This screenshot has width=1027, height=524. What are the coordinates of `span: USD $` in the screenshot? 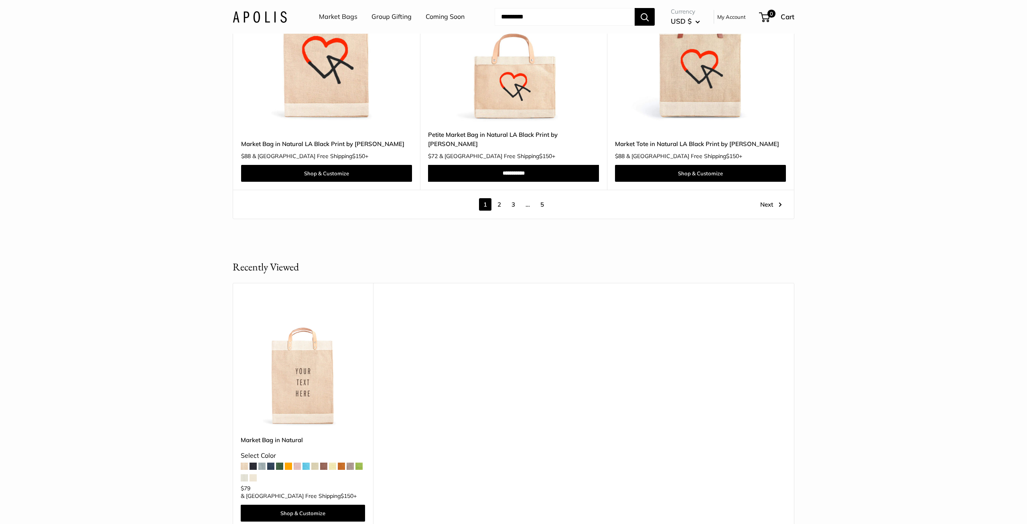 It's located at (681, 21).